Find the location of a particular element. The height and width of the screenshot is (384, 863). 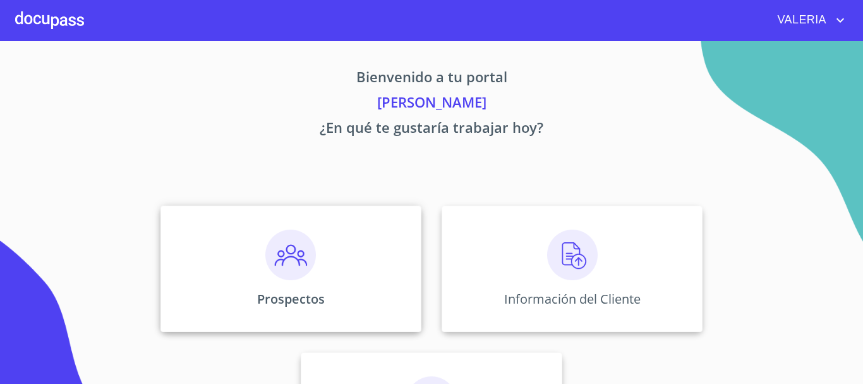

button: account of current user is located at coordinates (808, 20).